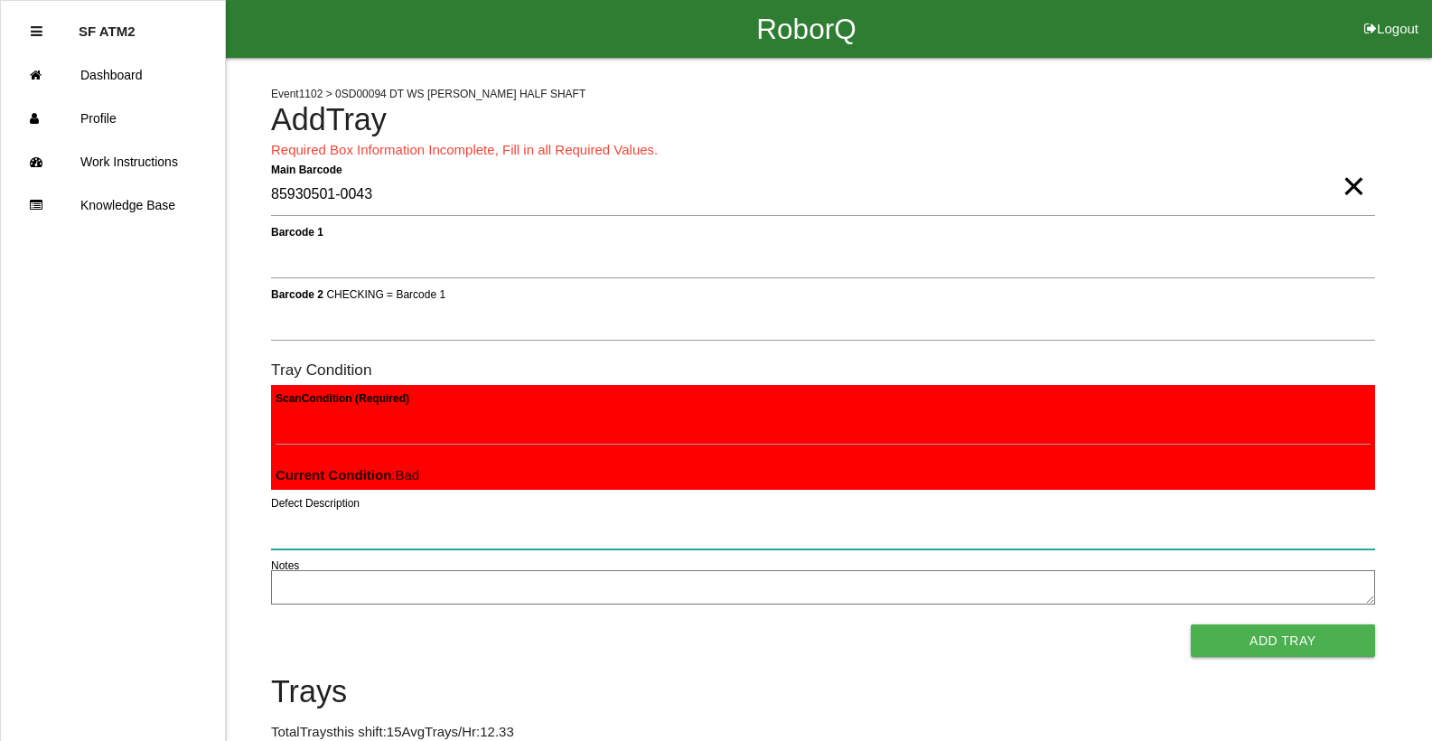 This screenshot has height=741, width=1432. What do you see at coordinates (297, 231) in the screenshot?
I see `b: Barcode 1` at bounding box center [297, 231].